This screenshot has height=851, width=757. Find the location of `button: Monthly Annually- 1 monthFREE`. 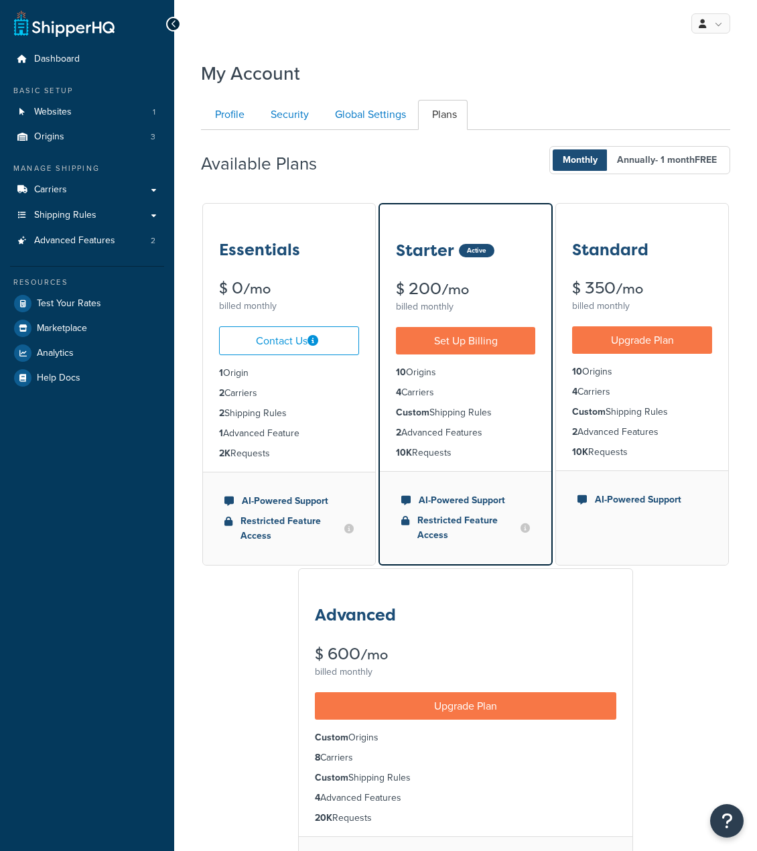

button: Monthly Annually- 1 monthFREE is located at coordinates (640, 160).